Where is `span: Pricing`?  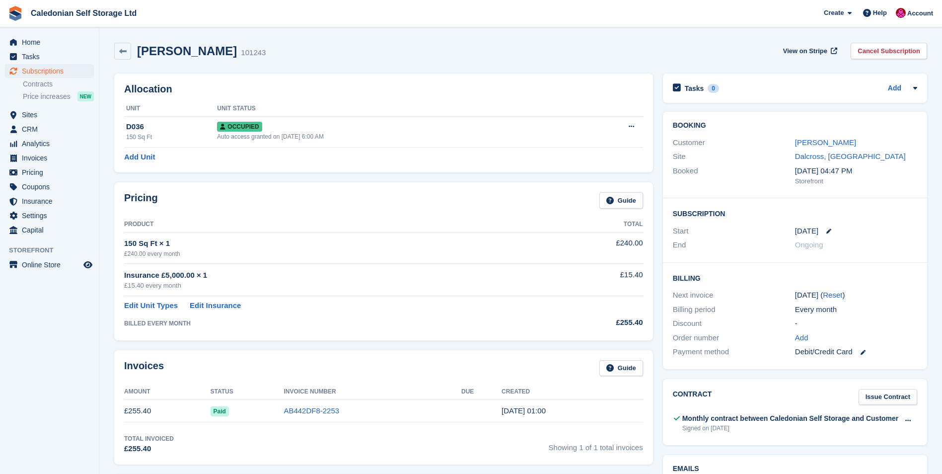 span: Pricing is located at coordinates (52, 172).